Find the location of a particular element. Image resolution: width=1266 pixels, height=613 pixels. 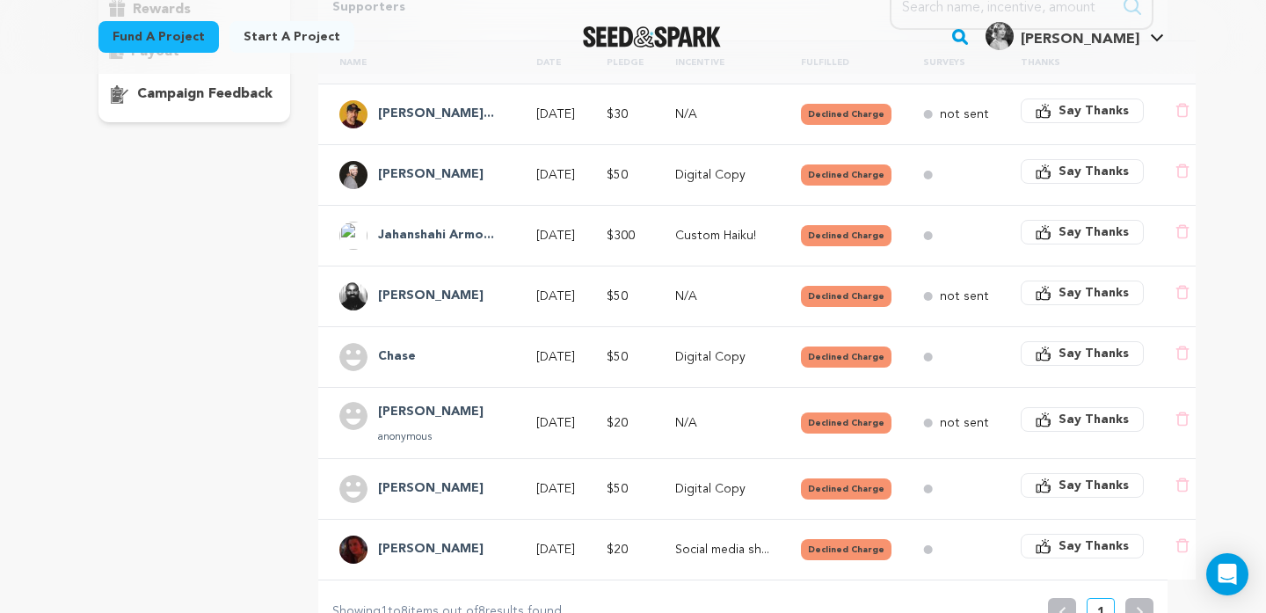

h4: Kevin Williams is located at coordinates (431, 412).